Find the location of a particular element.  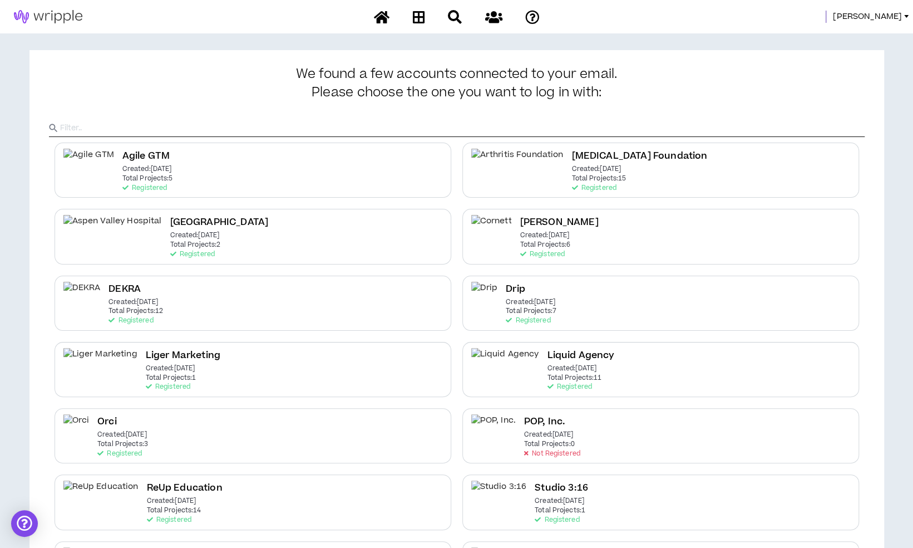

p: Total Projects: 11 is located at coordinates (574, 378).